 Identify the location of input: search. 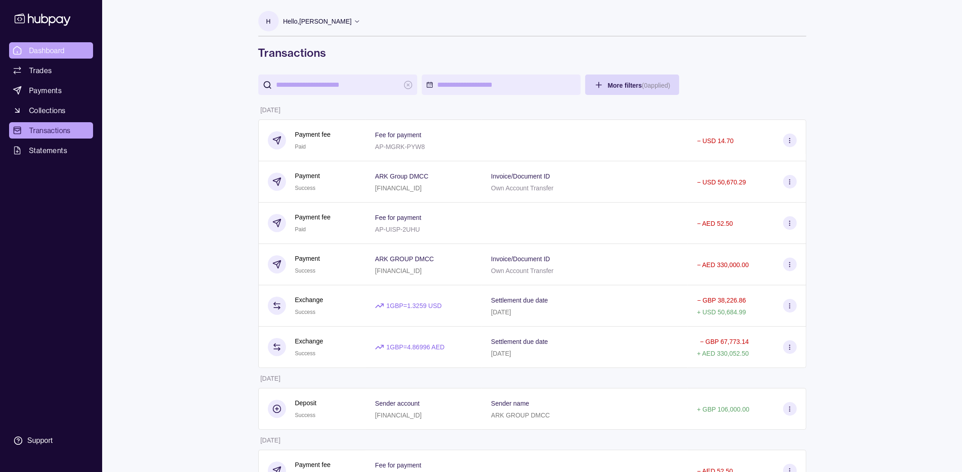
(338, 84).